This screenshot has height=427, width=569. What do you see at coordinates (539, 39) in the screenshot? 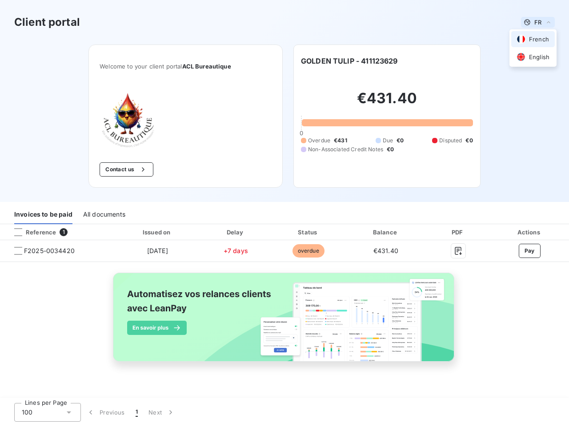
I see `span: French` at bounding box center [539, 39].